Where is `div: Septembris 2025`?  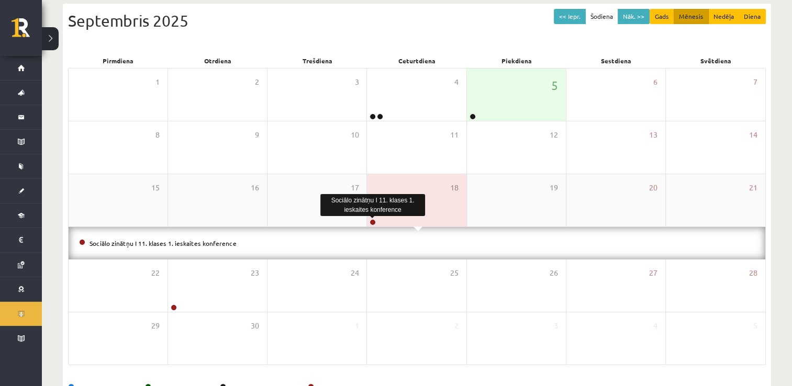 div: Septembris 2025 is located at coordinates (416, 20).